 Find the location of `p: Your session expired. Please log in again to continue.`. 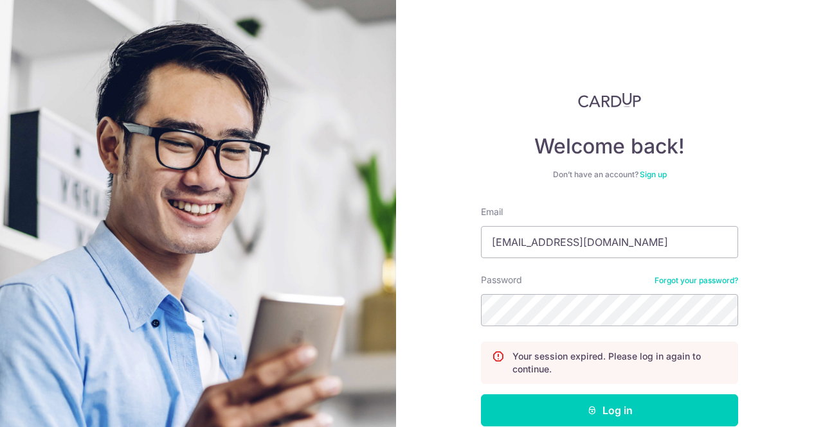

p: Your session expired. Please log in again to continue. is located at coordinates (620, 363).